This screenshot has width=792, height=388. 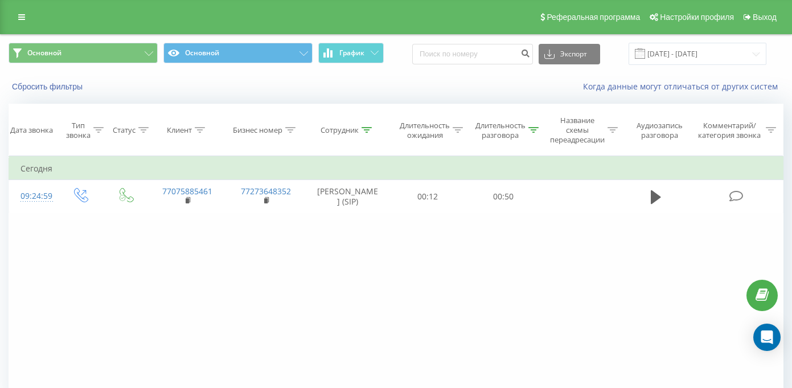 I want to click on button: График, so click(x=351, y=53).